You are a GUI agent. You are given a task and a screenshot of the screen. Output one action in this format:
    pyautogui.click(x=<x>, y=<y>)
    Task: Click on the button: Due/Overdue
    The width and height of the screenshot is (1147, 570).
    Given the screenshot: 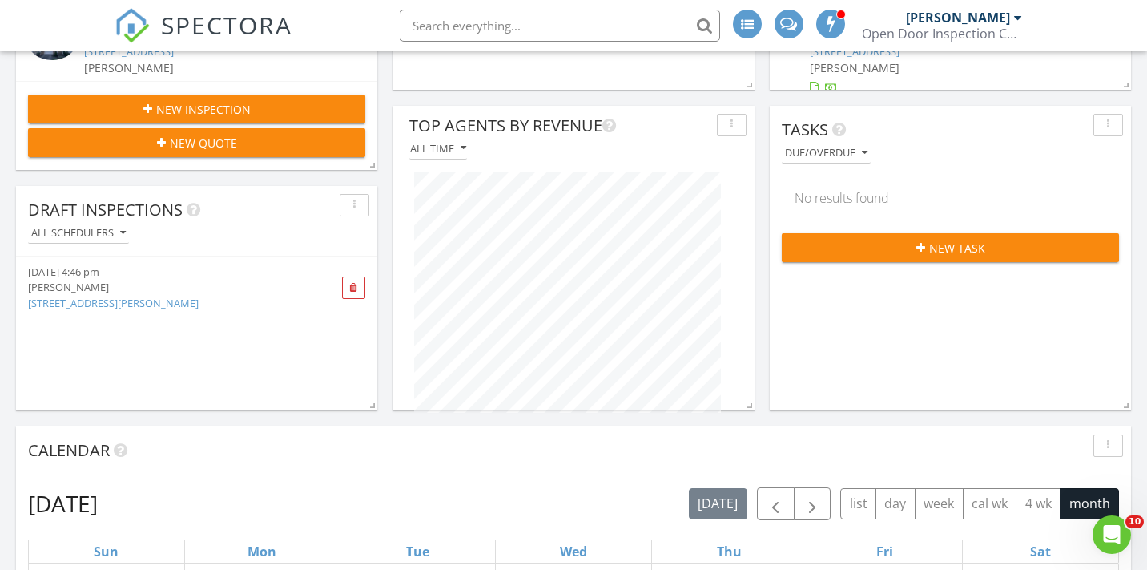 What is the action you would take?
    pyautogui.click(x=826, y=153)
    